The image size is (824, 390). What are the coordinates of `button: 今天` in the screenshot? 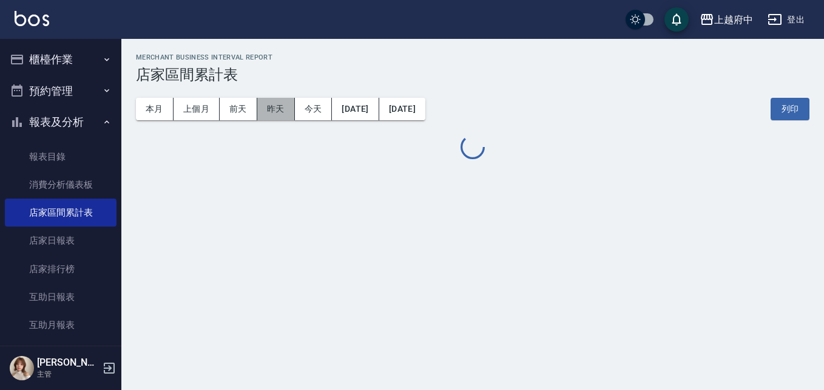 It's located at (314, 109).